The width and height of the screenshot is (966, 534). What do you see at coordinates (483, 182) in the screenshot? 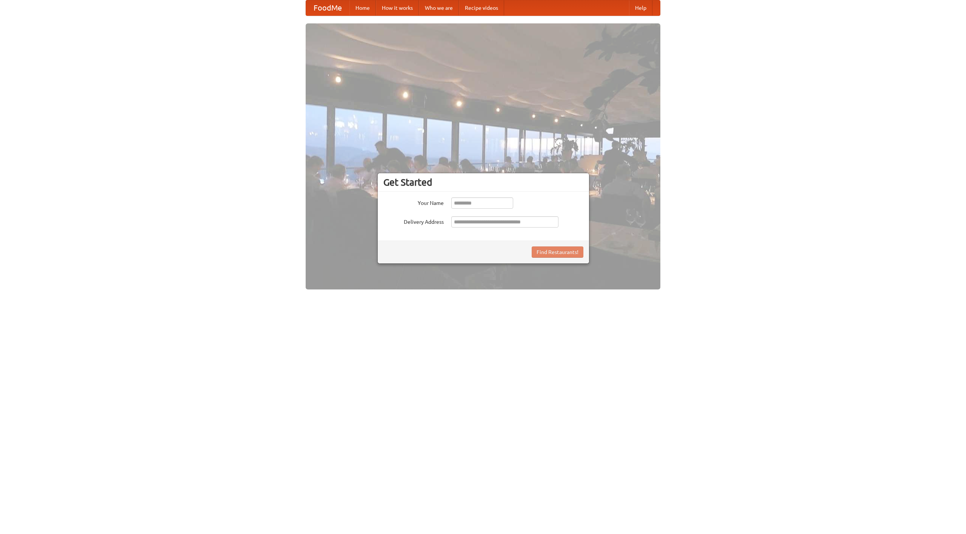
I see `h3: Get Started` at bounding box center [483, 182].